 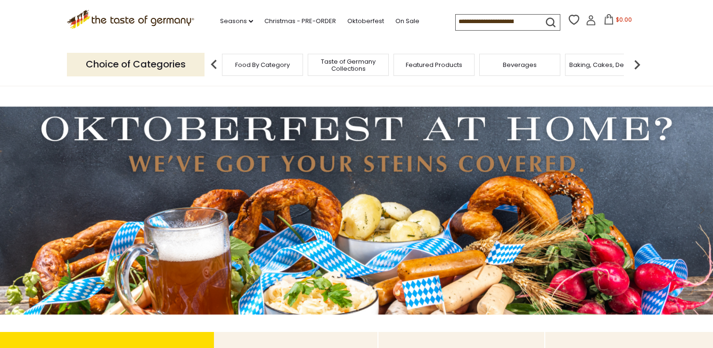 What do you see at coordinates (214, 65) in the screenshot?
I see `img: previous arrow` at bounding box center [214, 65].